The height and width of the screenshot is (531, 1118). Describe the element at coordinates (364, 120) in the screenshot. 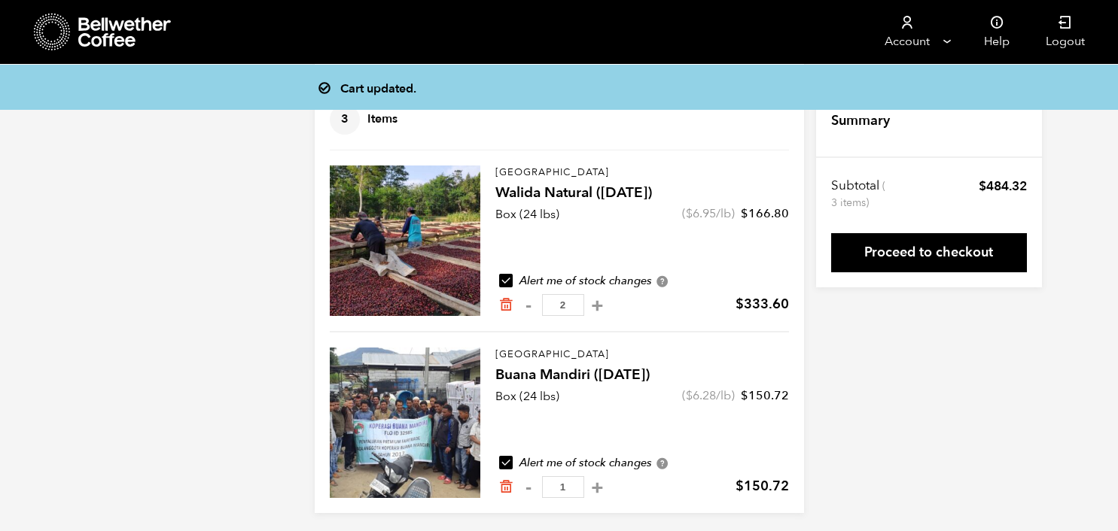

I see `h4: Items` at that location.